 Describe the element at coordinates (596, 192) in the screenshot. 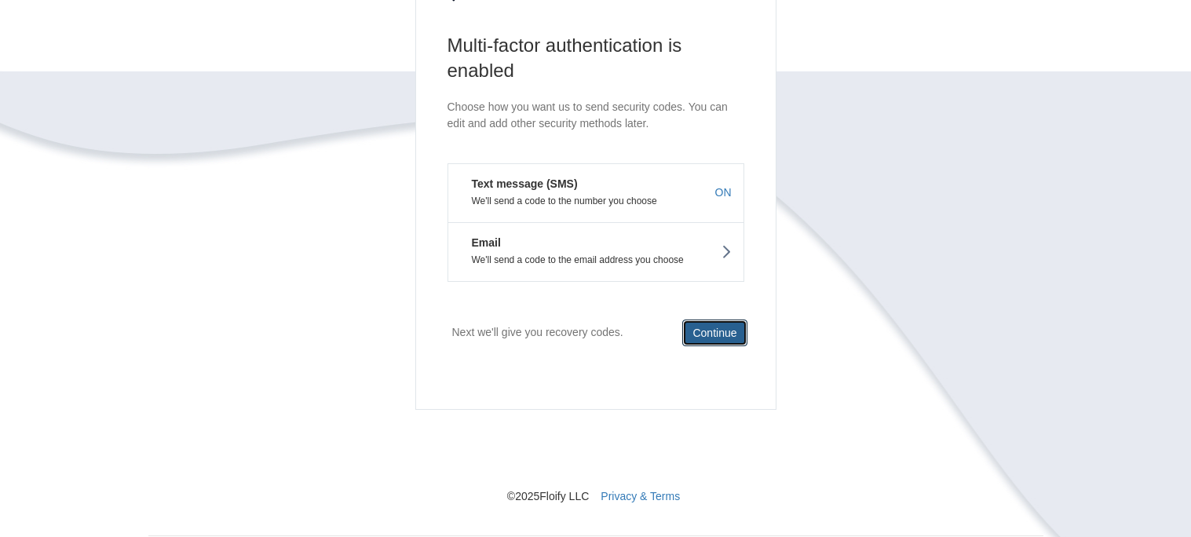

I see `button: Text message (SMS)We'll send a code to the number you chooseON` at that location.